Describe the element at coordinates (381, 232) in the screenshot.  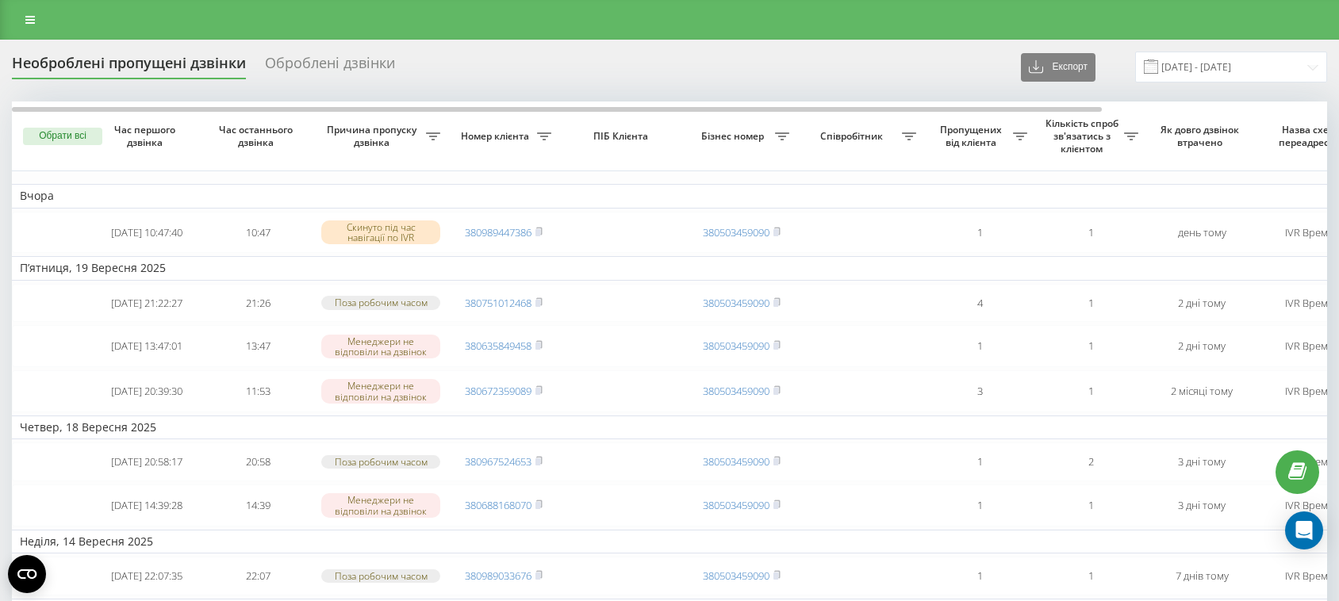
I see `div: Скинуто під час навігації по IVR` at that location.